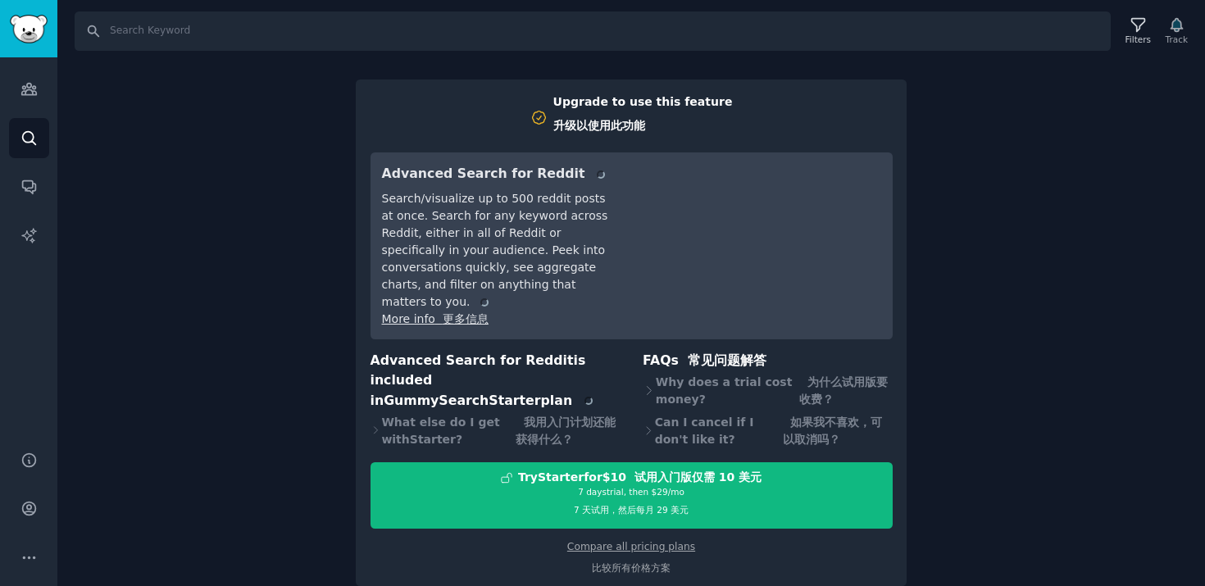 This screenshot has width=1205, height=586. What do you see at coordinates (631, 510) in the screenshot?
I see `font: 7 天试用，然后每月 29 美元` at bounding box center [631, 510].